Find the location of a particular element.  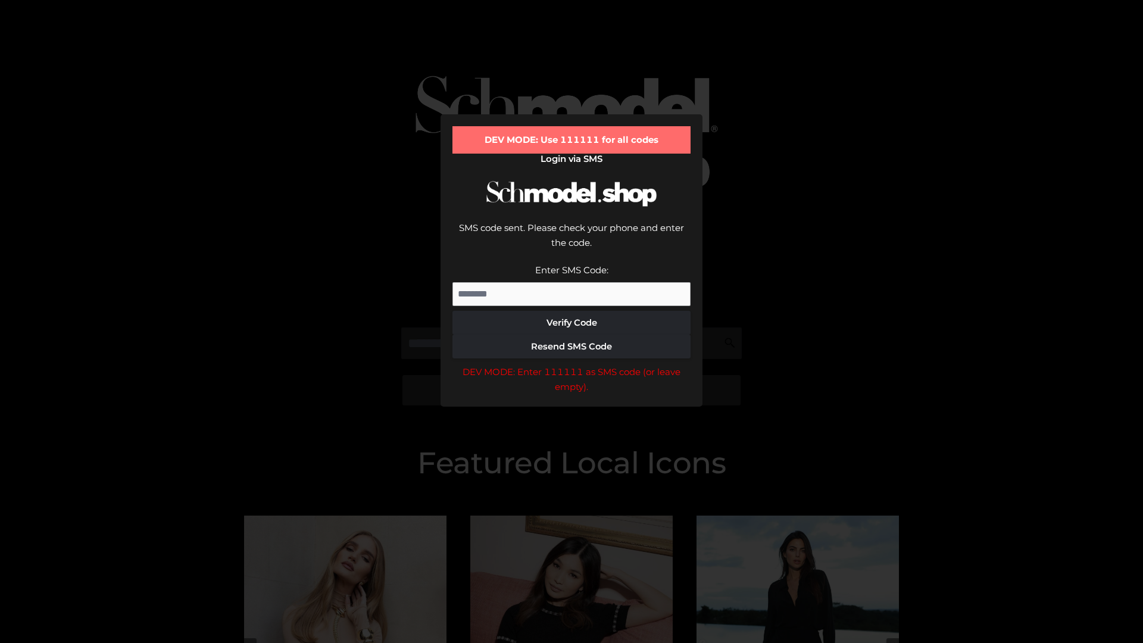

label: Enter SMS Code: is located at coordinates (571, 270).